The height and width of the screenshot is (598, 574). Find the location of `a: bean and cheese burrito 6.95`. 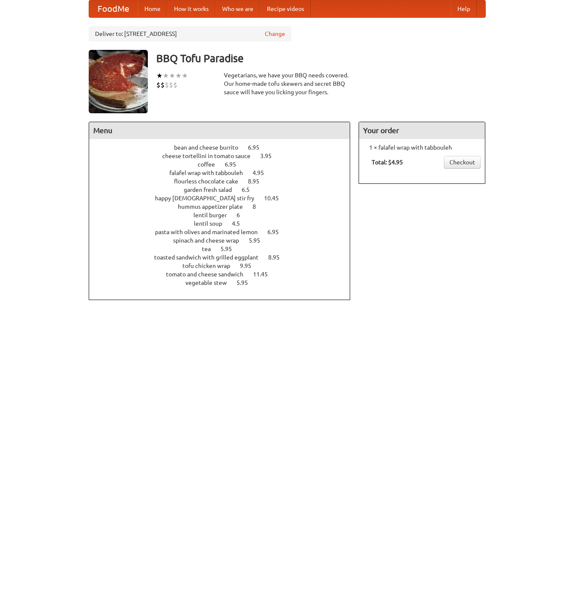

a: bean and cheese burrito 6.95 is located at coordinates (224, 148).